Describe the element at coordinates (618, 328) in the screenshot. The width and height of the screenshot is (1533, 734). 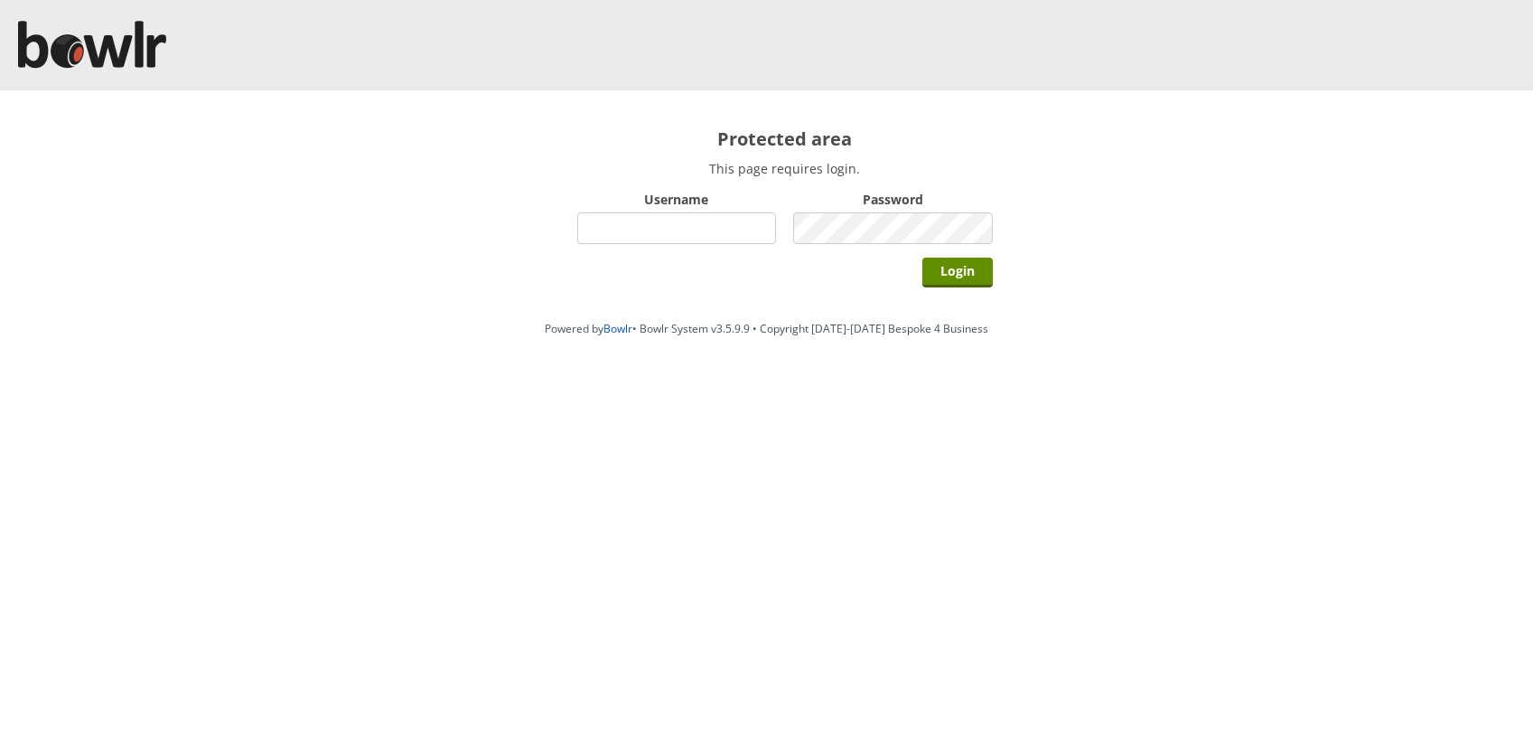
I see `a: Bowlr` at that location.